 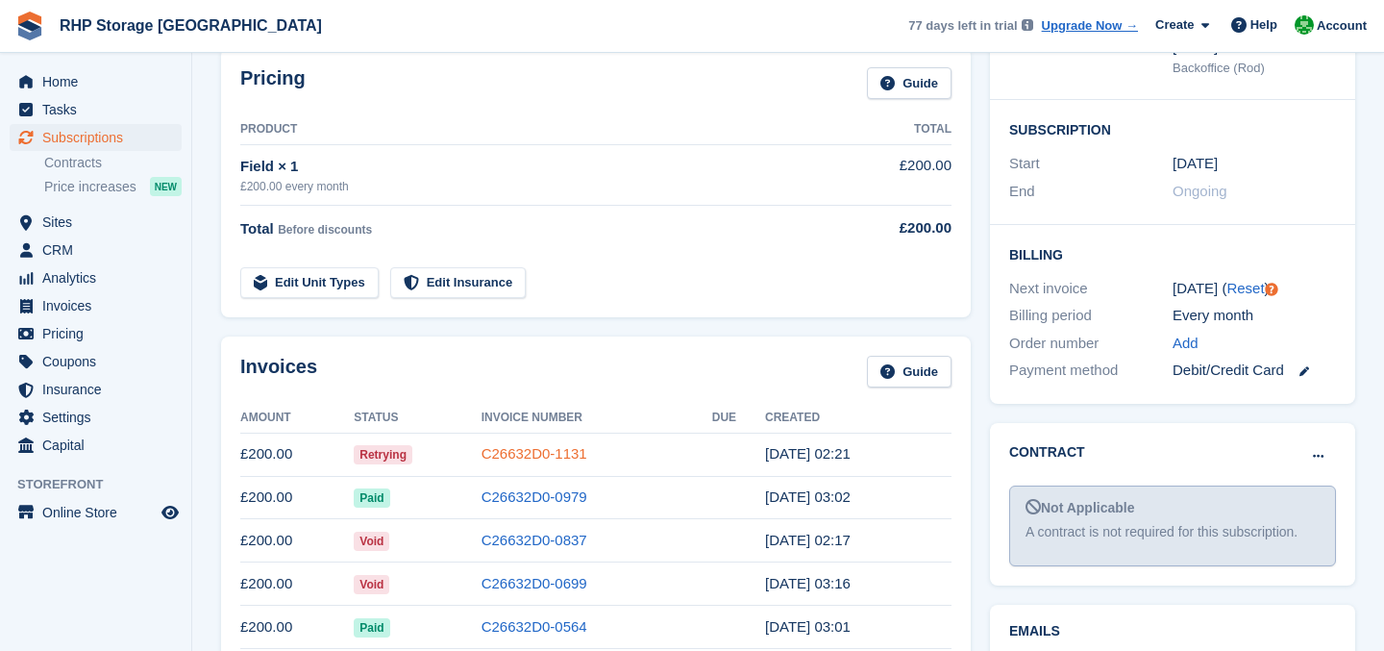 I want to click on a: Edit Unit Types, so click(x=309, y=283).